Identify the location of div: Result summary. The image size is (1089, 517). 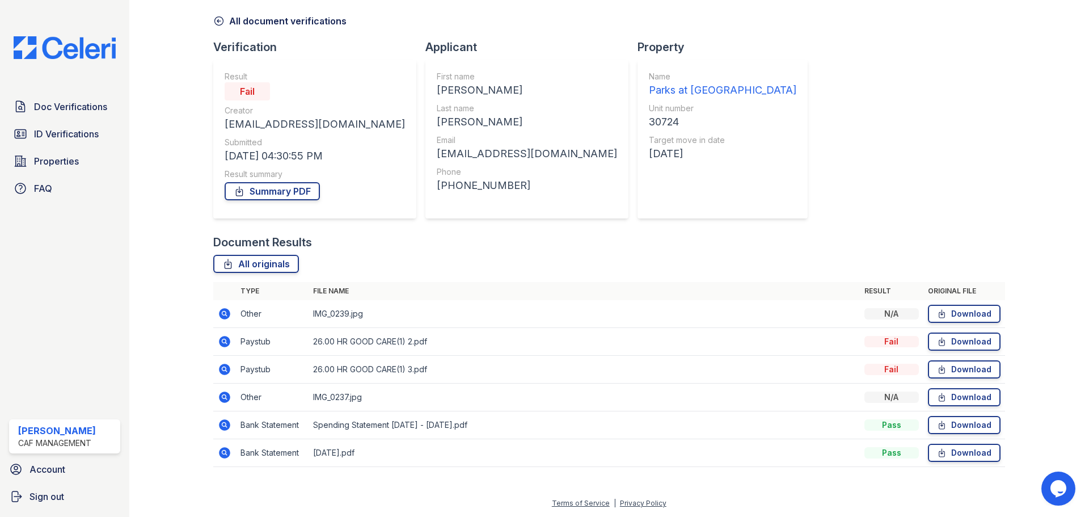
(315, 174).